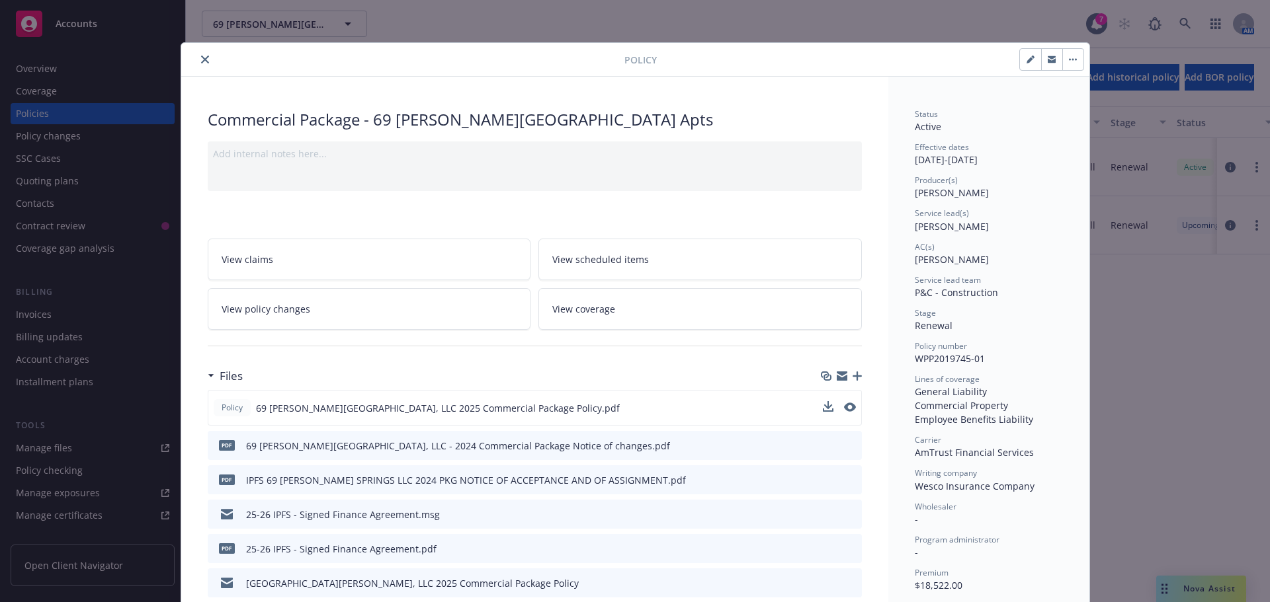  Describe the element at coordinates (946, 473) in the screenshot. I see `span: Writing company` at that location.